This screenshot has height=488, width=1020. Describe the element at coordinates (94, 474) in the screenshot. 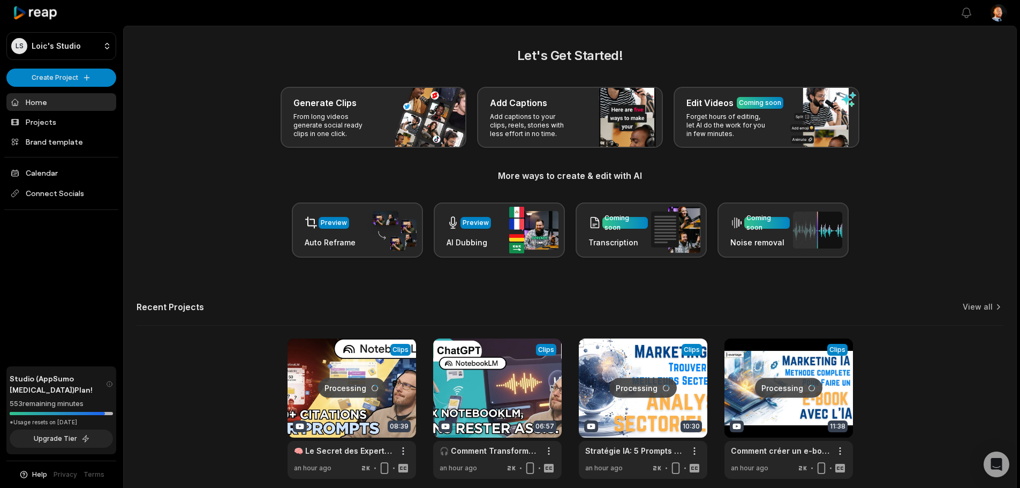

I see `a: Terms` at that location.